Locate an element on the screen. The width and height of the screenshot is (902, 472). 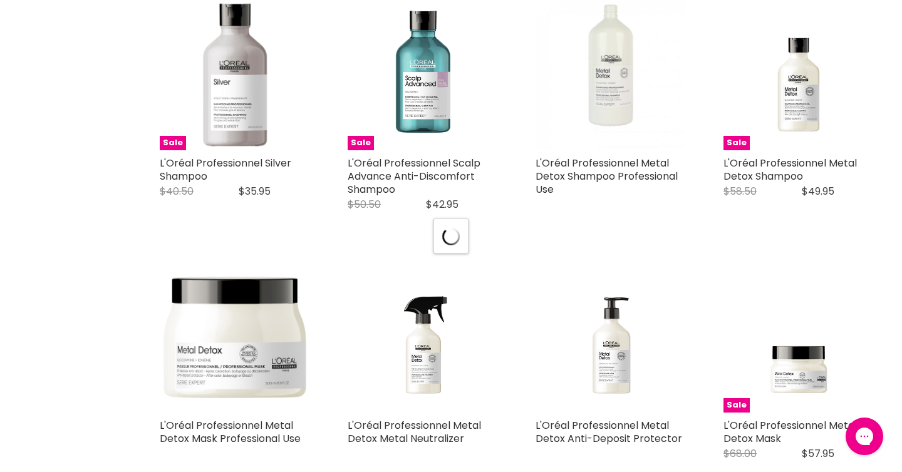
a: L'Oréal Professionnel Metal Detox Shampoo Professional Use is located at coordinates (607, 176).